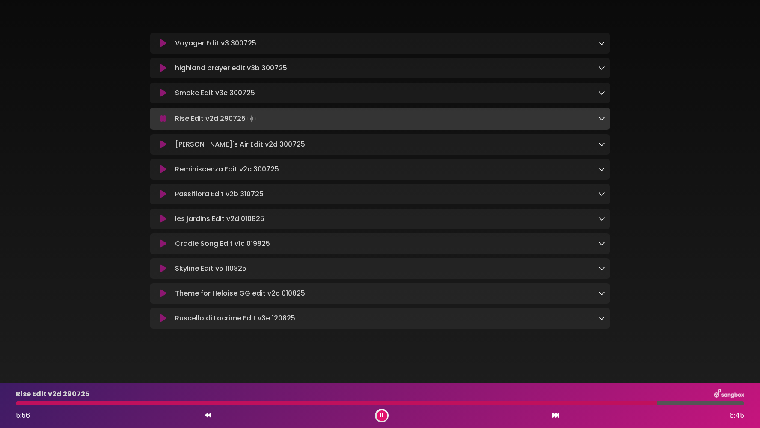 The image size is (760, 428). Describe the element at coordinates (231, 68) in the screenshot. I see `p: highland prayer edit v3b 300725` at that location.